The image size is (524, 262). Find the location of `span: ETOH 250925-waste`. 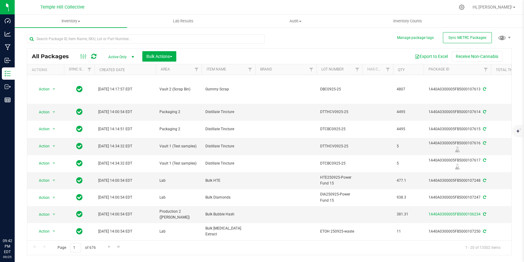

span: ETOH 250925-waste is located at coordinates (340, 231).